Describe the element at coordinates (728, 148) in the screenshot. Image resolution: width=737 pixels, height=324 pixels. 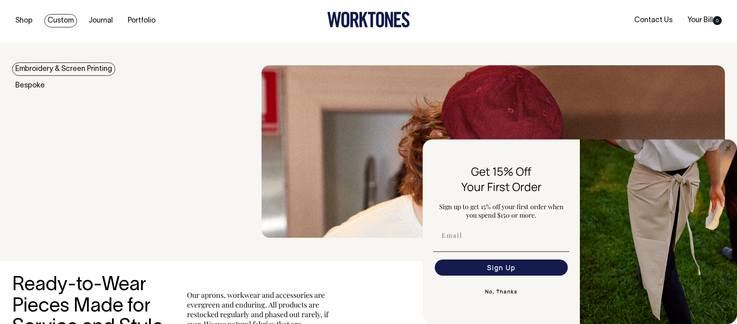
I see `button: Close dialog` at that location.